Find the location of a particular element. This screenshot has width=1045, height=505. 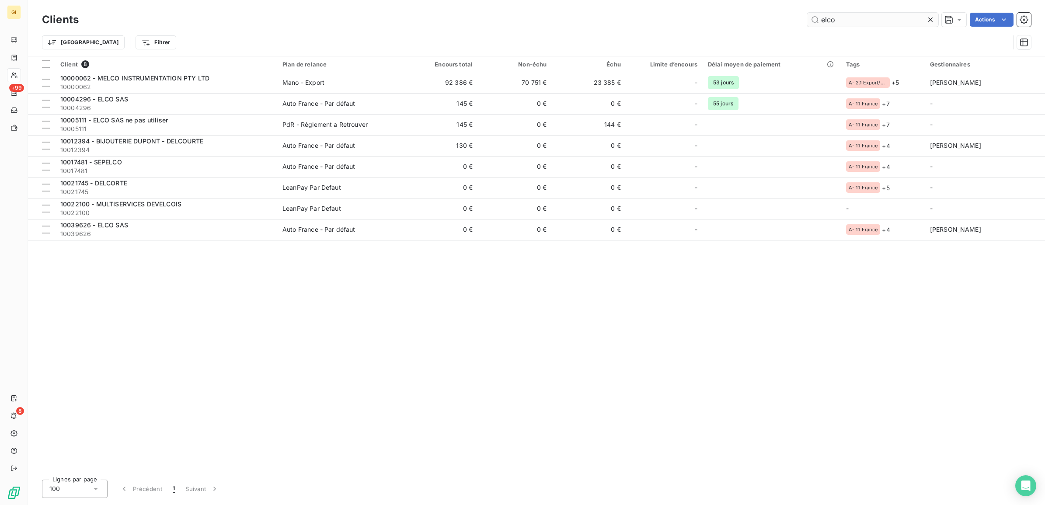

div: Plan de relance is located at coordinates (341, 64).